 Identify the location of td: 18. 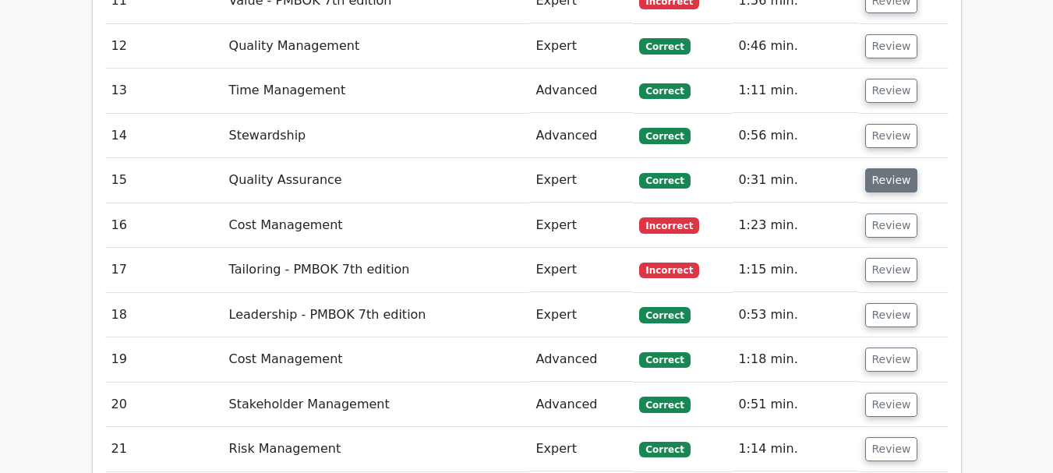
(164, 315).